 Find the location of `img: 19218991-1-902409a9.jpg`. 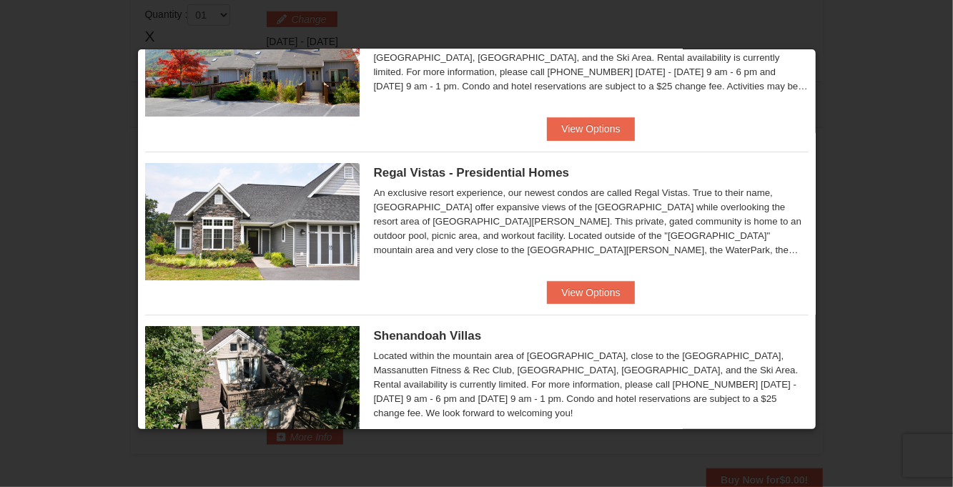

img: 19218991-1-902409a9.jpg is located at coordinates (252, 222).